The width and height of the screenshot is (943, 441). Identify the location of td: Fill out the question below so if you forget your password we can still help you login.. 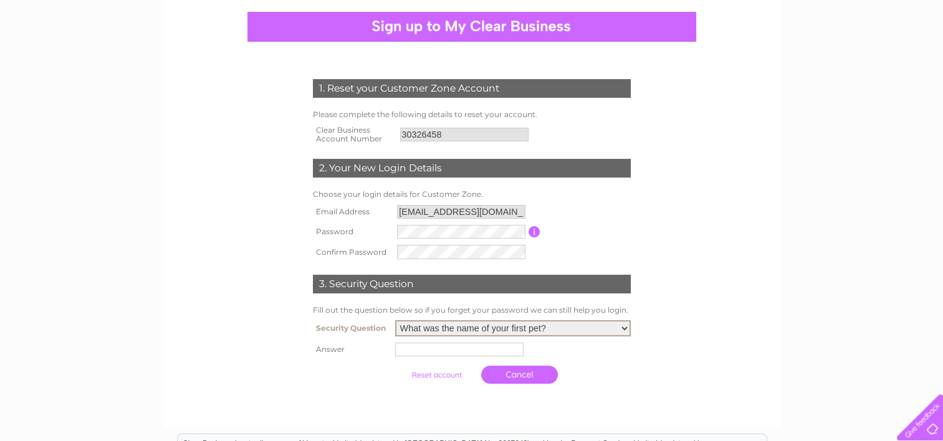
(472, 311).